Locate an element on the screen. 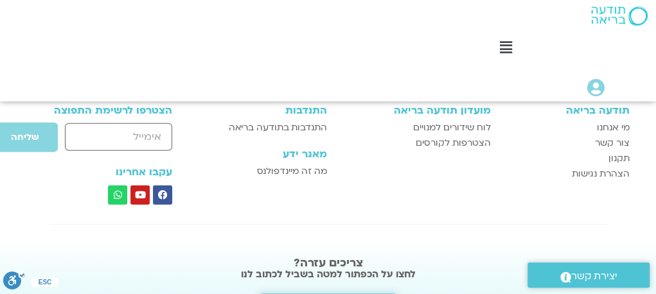  span: תקנון is located at coordinates (618, 159).